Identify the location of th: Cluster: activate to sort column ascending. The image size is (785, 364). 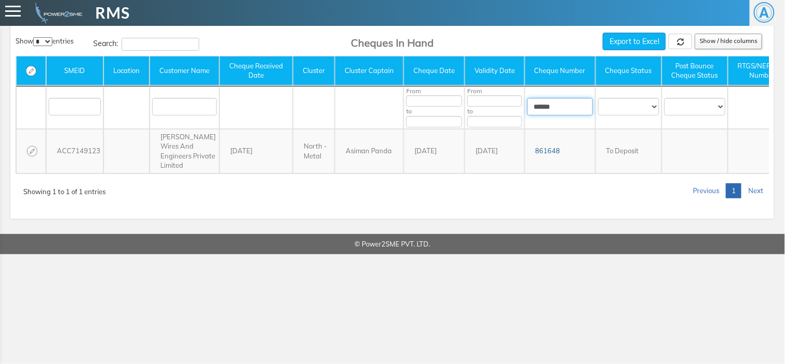
(314, 71).